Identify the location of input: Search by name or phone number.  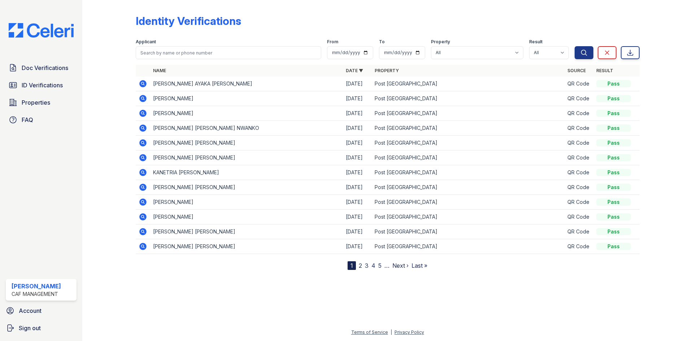
(229, 53).